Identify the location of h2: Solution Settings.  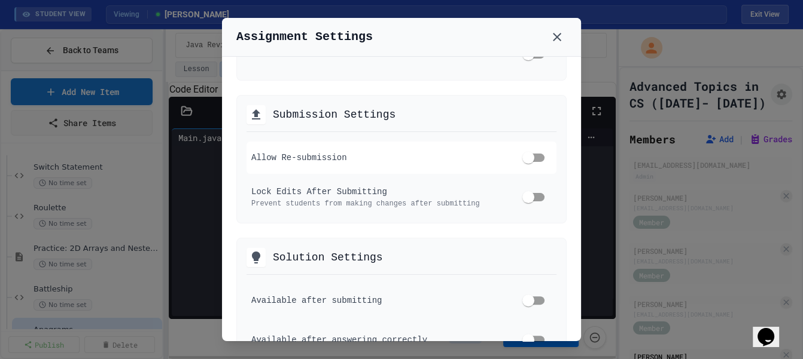
(328, 258).